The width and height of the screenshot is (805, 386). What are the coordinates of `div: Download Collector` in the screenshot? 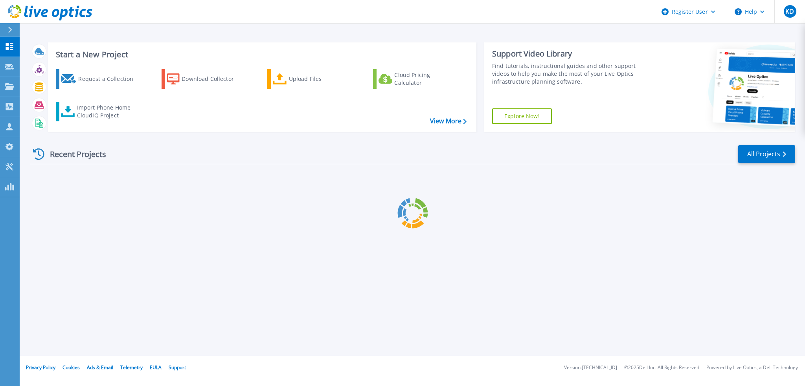 It's located at (213, 79).